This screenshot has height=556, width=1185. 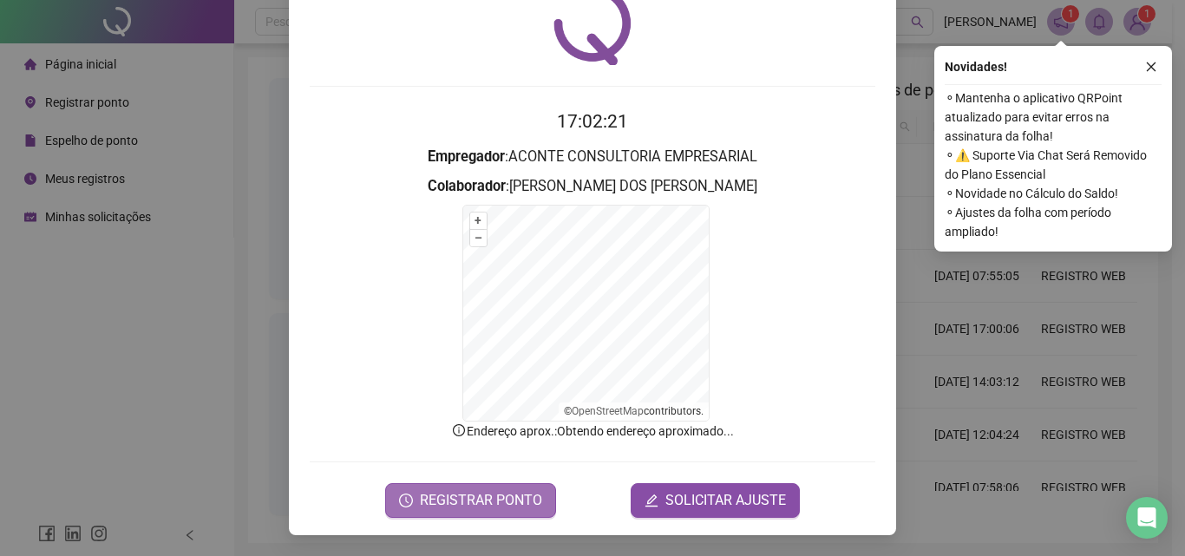 What do you see at coordinates (1053, 117) in the screenshot?
I see `span: ⚬ Mantenha o aplicativo QRPoint atualizado para evitar erros na assinatura da folha!` at bounding box center [1053, 117].